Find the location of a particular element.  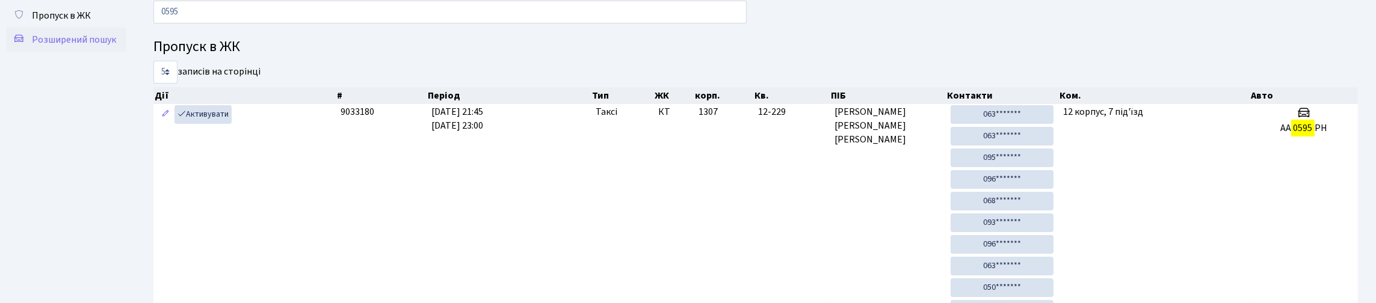

th: Авто is located at coordinates (1304, 96).